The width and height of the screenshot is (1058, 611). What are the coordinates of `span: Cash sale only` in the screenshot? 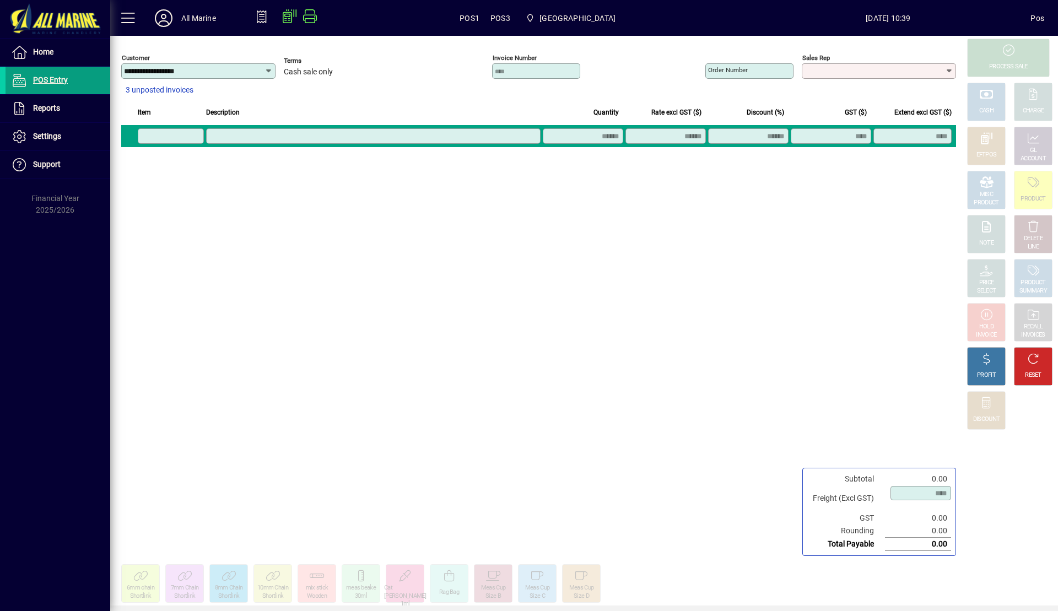 It's located at (308, 72).